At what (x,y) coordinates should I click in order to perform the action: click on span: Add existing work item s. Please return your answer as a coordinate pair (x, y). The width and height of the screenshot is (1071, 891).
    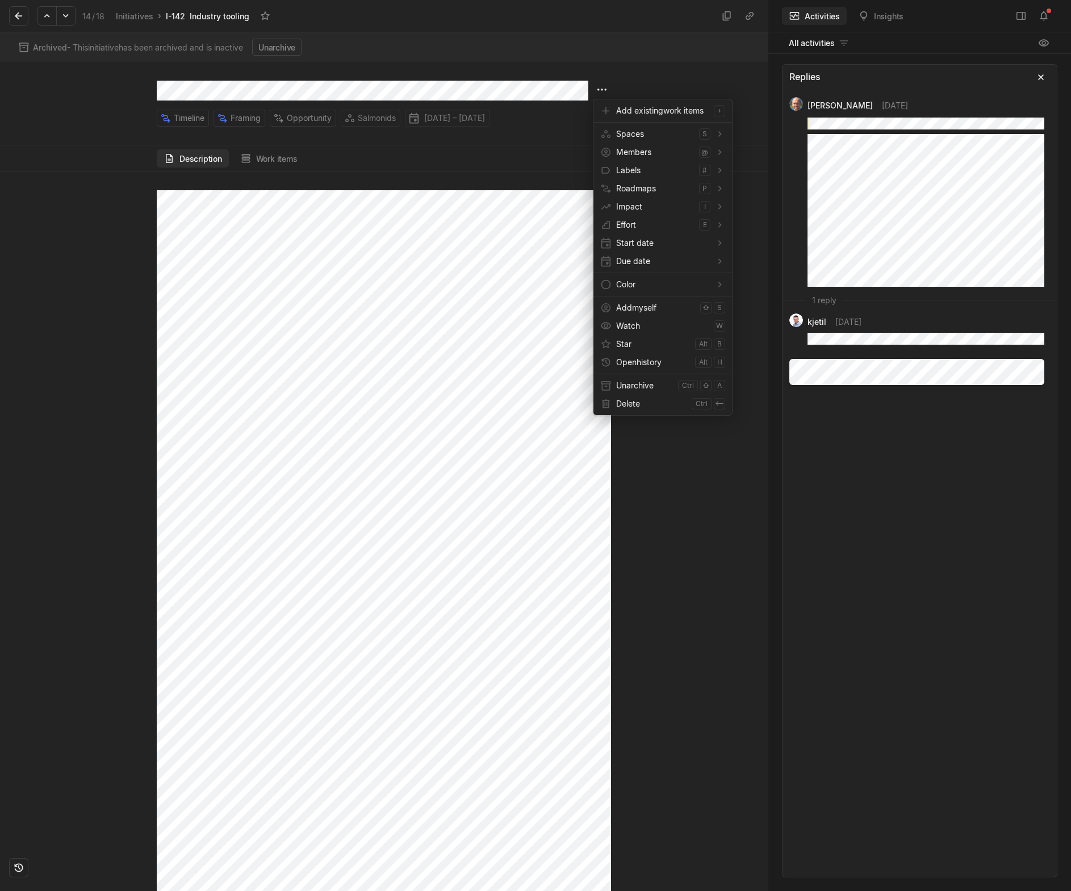
    Looking at the image, I should click on (662, 111).